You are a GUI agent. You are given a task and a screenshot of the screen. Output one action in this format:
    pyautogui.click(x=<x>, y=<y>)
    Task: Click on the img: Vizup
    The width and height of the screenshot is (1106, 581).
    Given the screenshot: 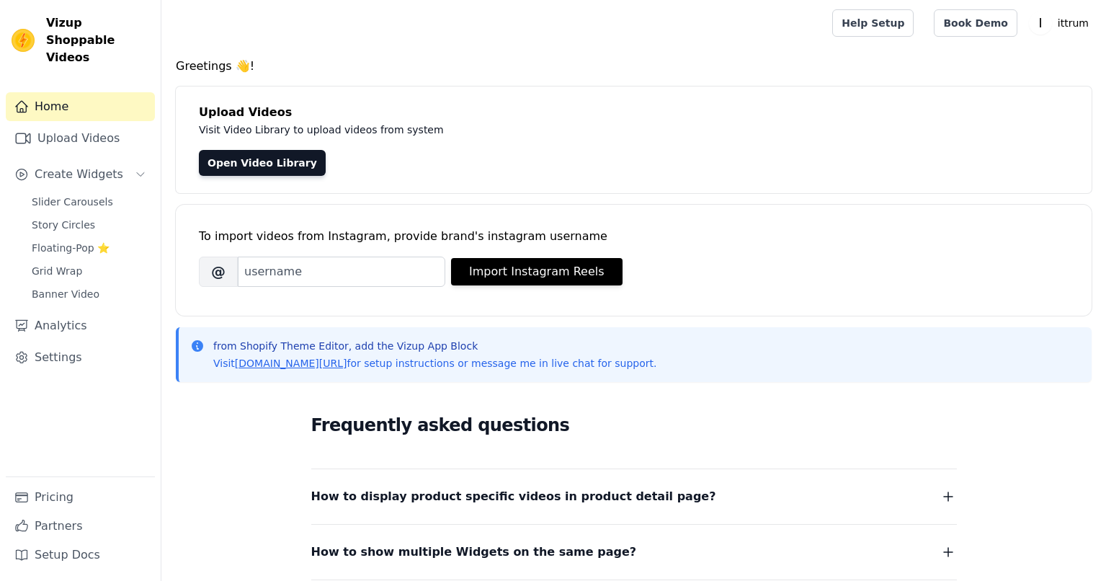 What is the action you would take?
    pyautogui.click(x=23, y=40)
    